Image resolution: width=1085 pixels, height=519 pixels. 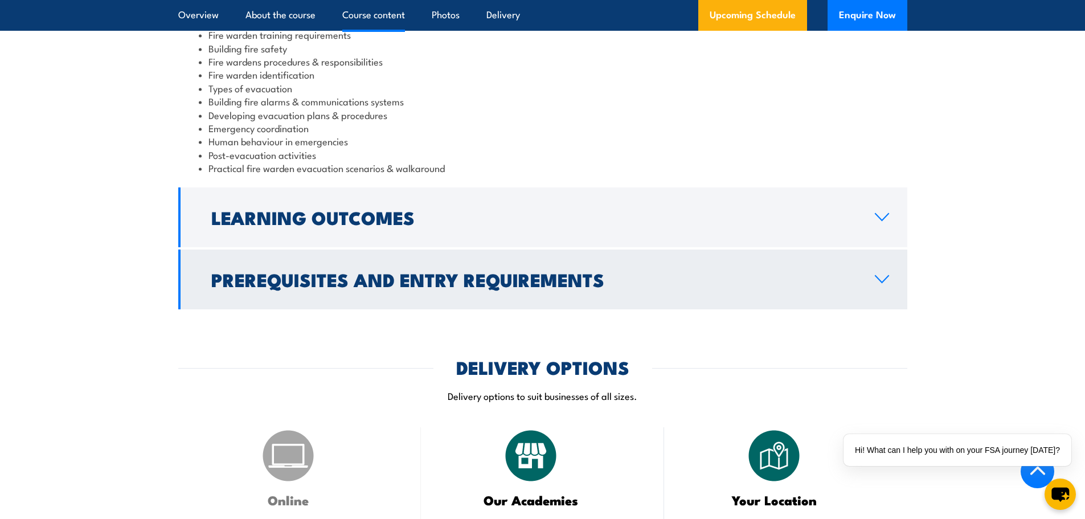 What do you see at coordinates (543, 167) in the screenshot?
I see `li: Practical fire warden evacuation scenarios & walkaround` at bounding box center [543, 167].